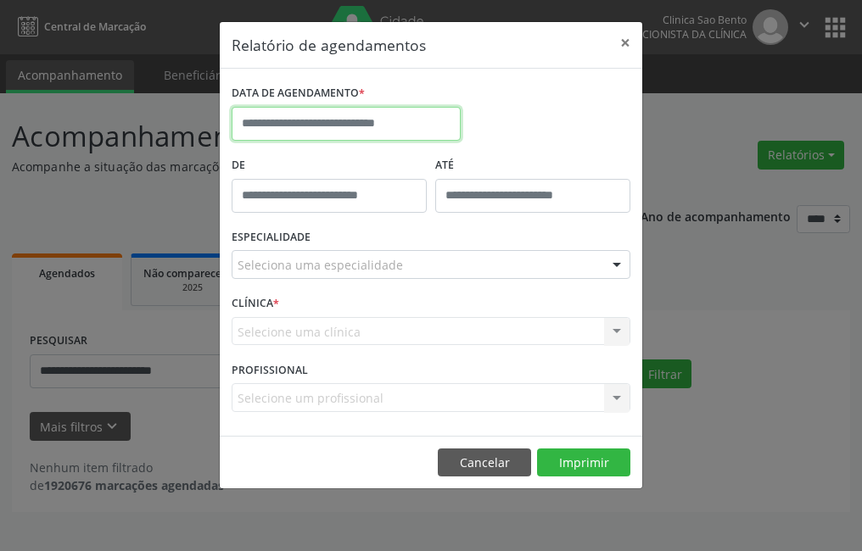 Image resolution: width=862 pixels, height=551 pixels. Describe the element at coordinates (625, 42) in the screenshot. I see `button: Close` at that location.